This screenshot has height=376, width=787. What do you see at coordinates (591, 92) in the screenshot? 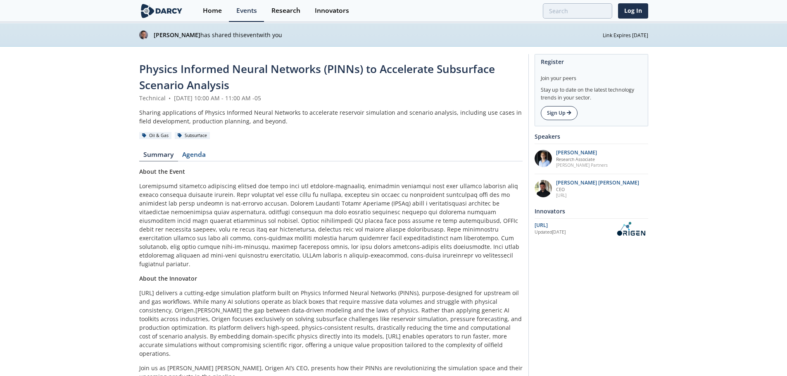
I see `div: Stay up to date on the latest technology trends in your sector.` at bounding box center [591, 92].